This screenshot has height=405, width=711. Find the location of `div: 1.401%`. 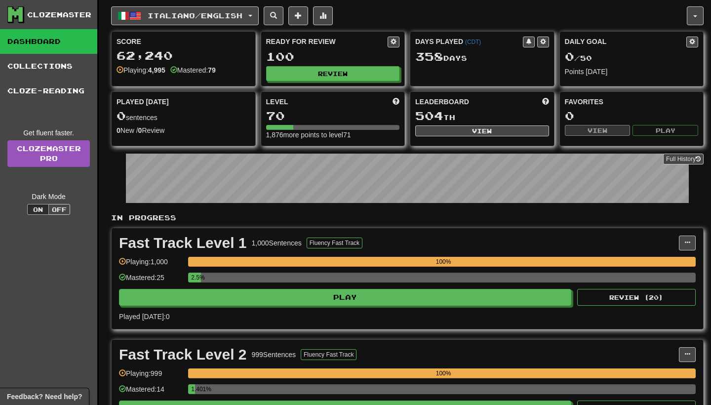

div: 1.401% is located at coordinates (193, 389).